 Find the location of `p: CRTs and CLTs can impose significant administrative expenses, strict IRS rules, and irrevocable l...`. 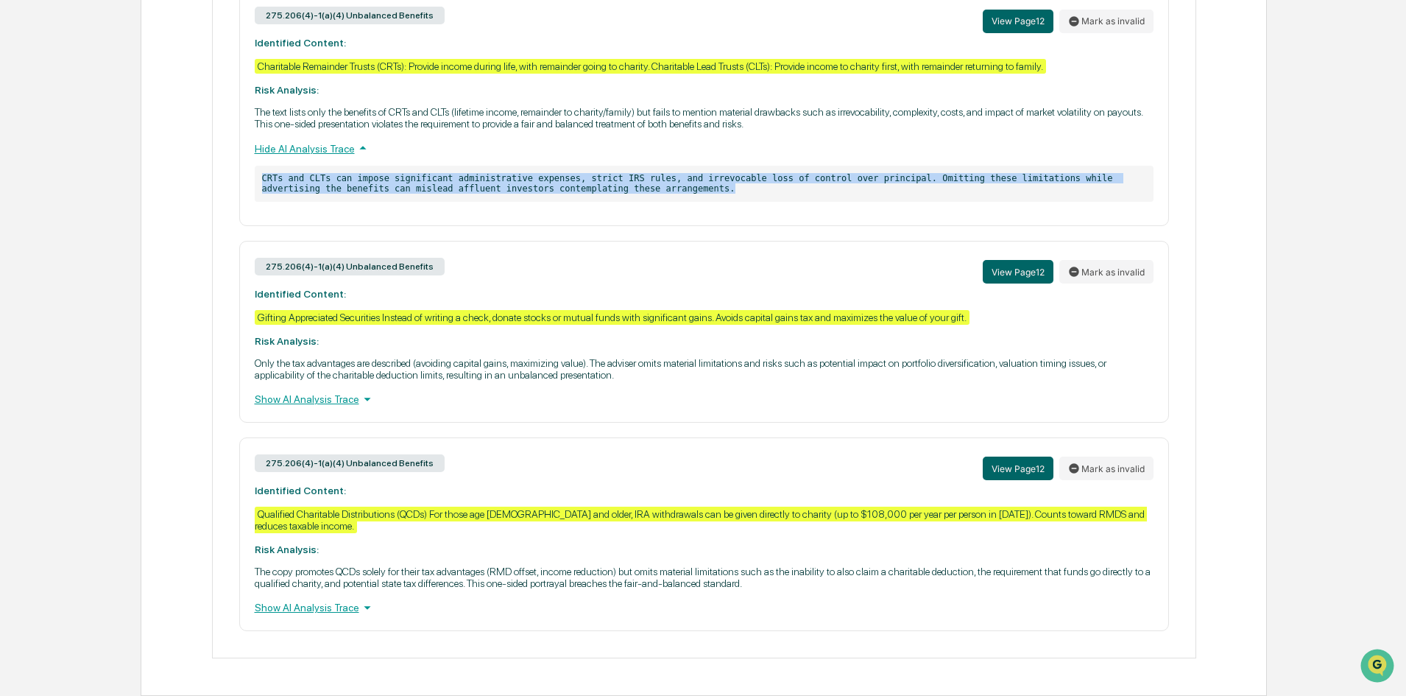

p: CRTs and CLTs can impose significant administrative expenses, strict IRS rules, and irrevocable l... is located at coordinates (704, 183).